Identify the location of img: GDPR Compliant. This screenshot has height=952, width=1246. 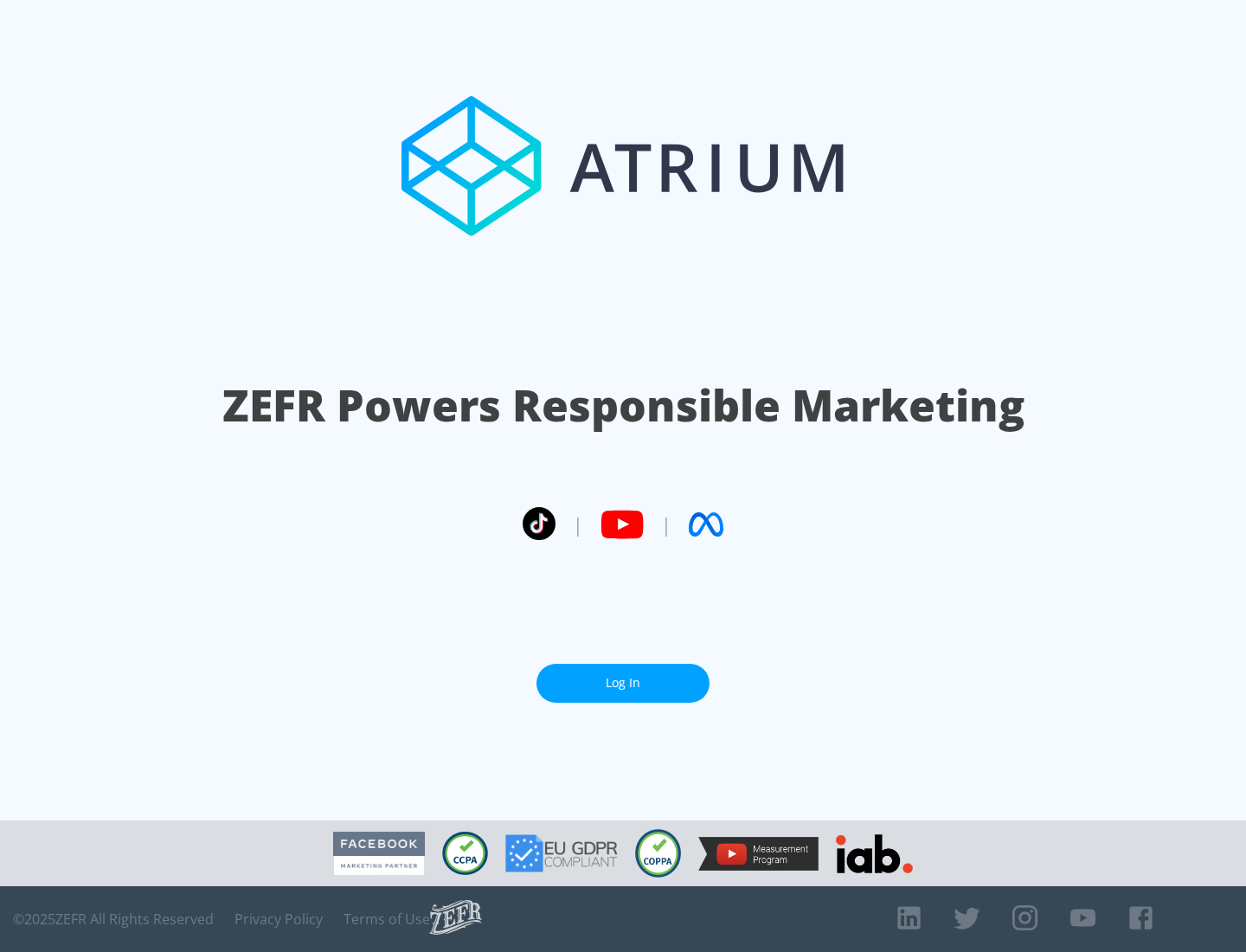
(561, 853).